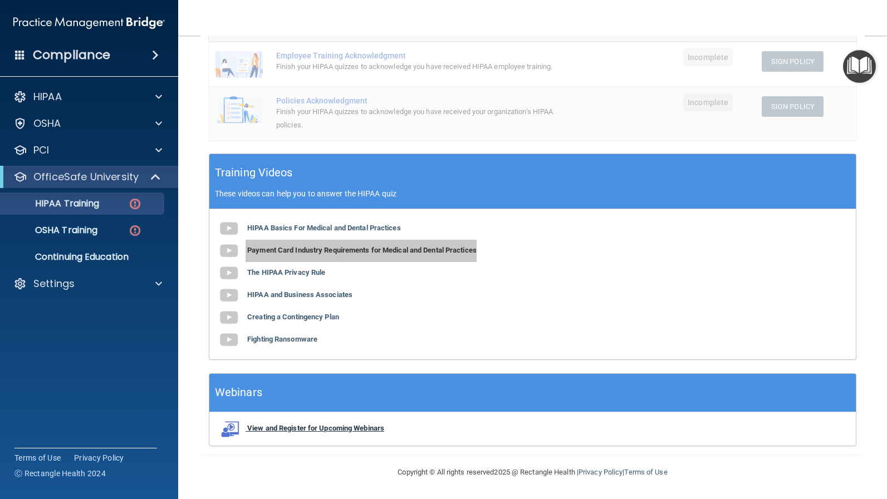 Image resolution: width=887 pixels, height=499 pixels. I want to click on p: HIPAA, so click(47, 97).